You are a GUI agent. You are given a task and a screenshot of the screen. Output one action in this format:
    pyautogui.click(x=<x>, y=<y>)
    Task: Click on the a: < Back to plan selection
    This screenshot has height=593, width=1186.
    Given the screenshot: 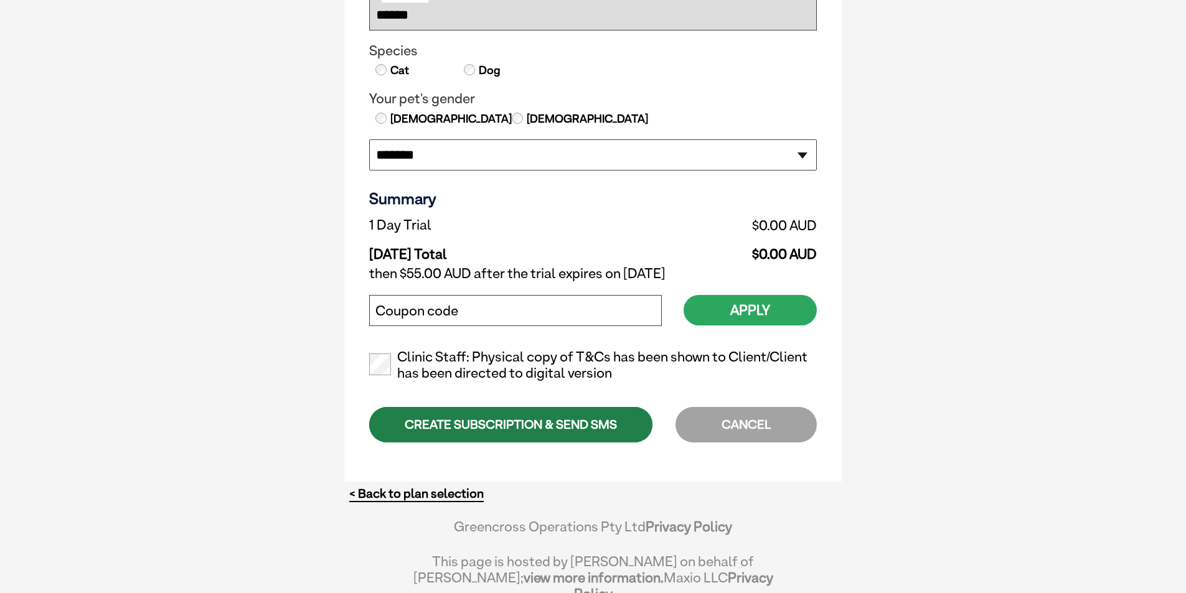 What is the action you would take?
    pyautogui.click(x=417, y=494)
    